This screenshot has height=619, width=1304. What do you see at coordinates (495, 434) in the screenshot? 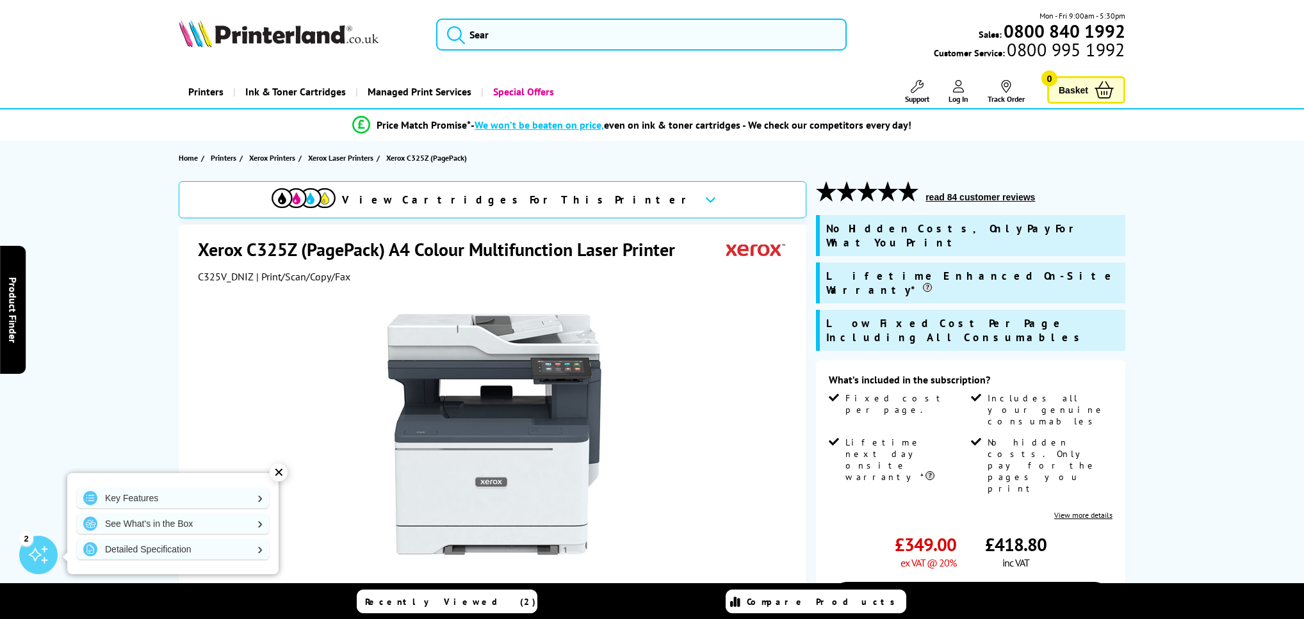
I see `img: Xerox C325Z (PagePack)` at bounding box center [495, 434].